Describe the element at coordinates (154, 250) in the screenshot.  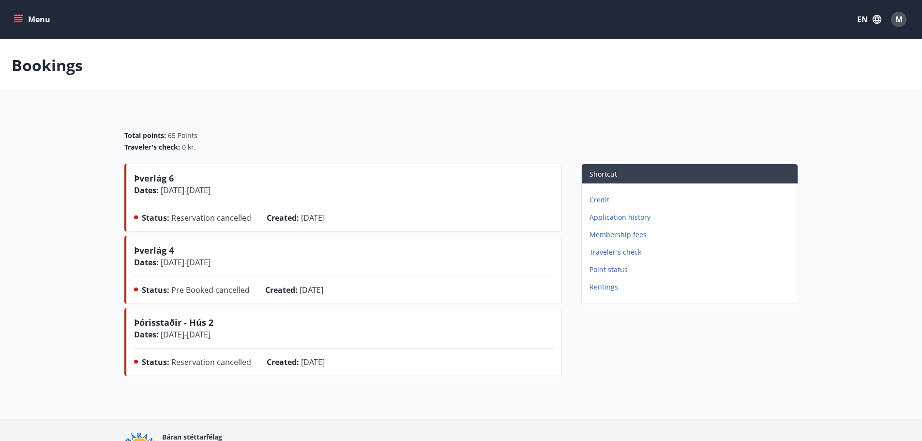
I see `span: Þverlág 4` at that location.